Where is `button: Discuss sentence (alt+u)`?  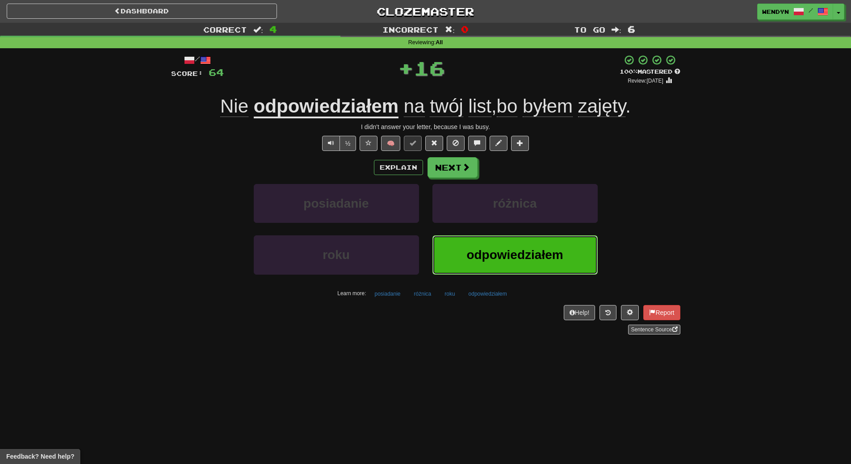
button: Discuss sentence (alt+u) is located at coordinates (477, 143).